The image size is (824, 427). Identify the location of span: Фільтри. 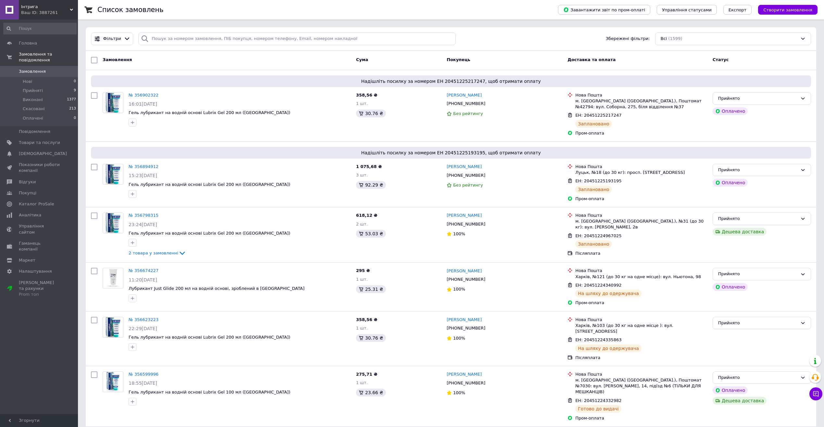
(112, 39).